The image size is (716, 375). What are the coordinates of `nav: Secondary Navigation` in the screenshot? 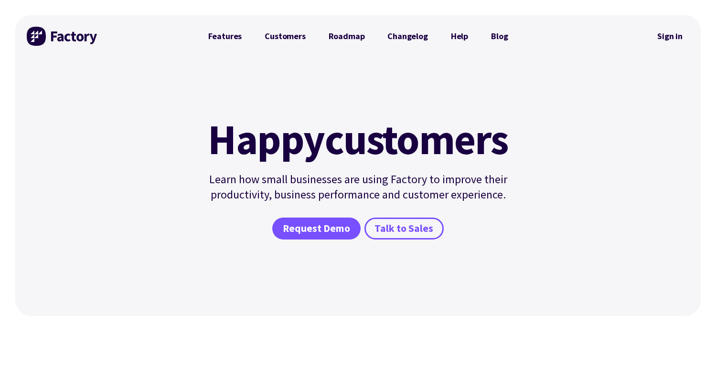 It's located at (670, 36).